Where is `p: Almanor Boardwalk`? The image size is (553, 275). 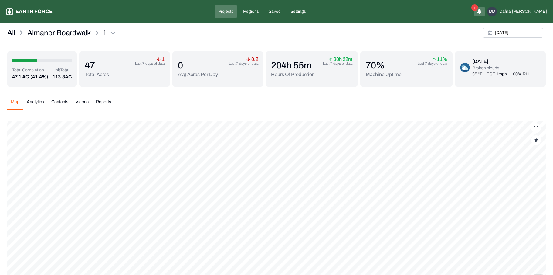 p: Almanor Boardwalk is located at coordinates (59, 33).